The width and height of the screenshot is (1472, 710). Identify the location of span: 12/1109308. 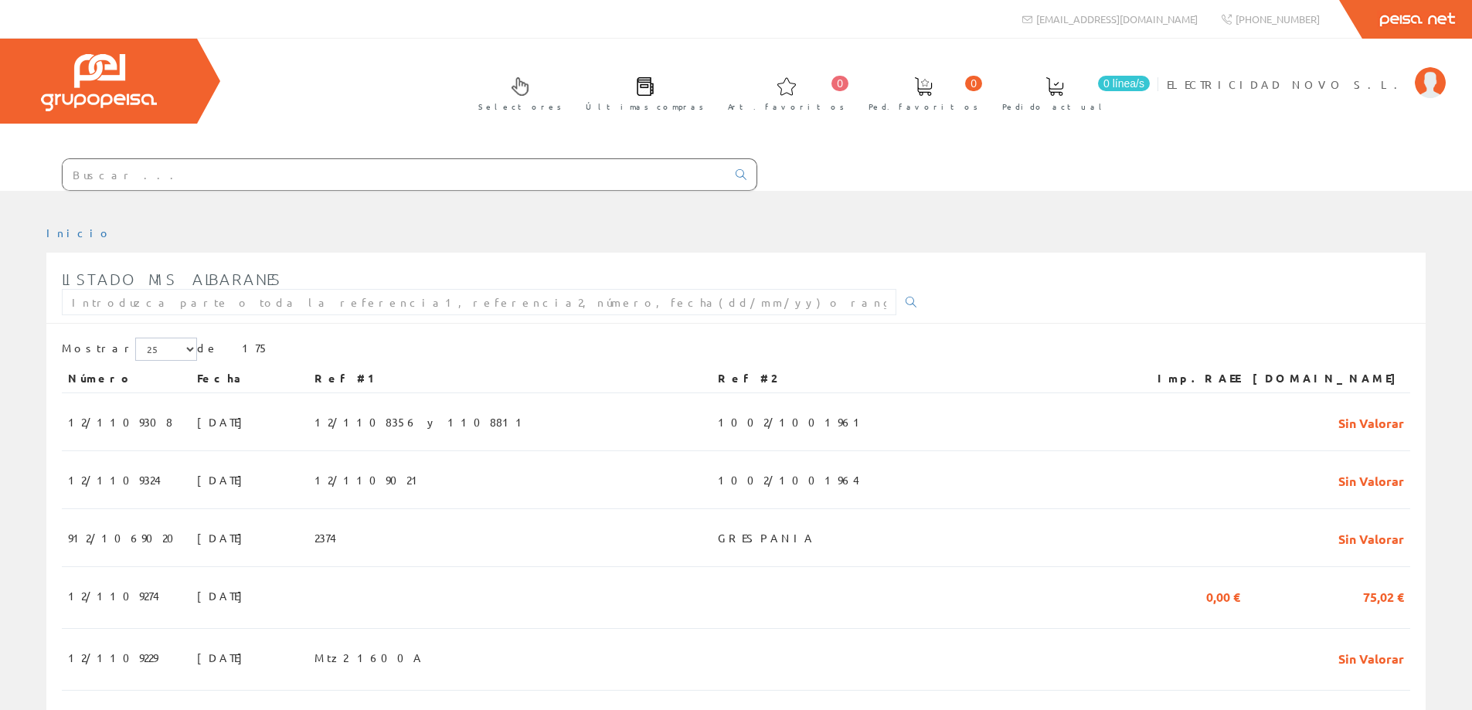
(120, 422).